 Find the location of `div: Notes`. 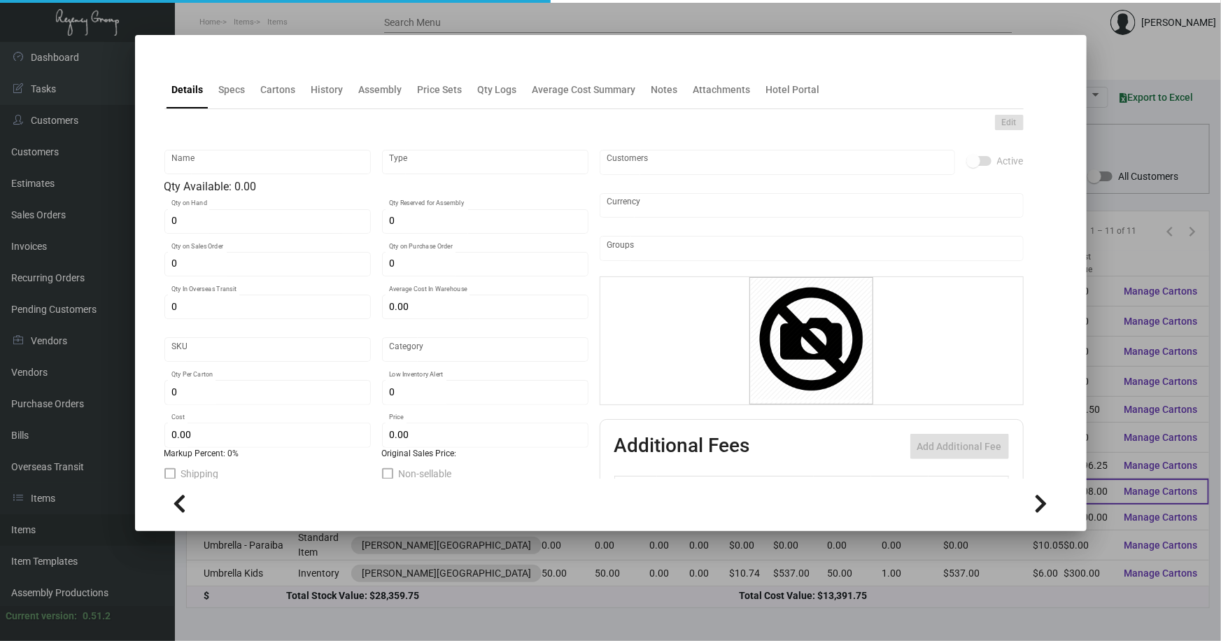

div: Notes is located at coordinates (665, 90).